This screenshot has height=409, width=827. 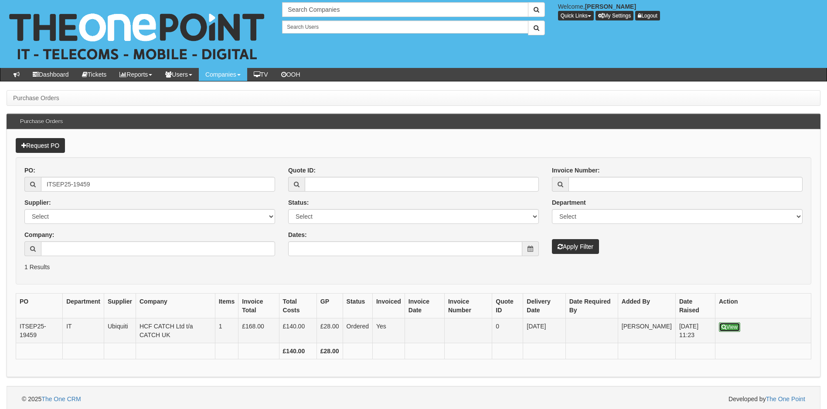 What do you see at coordinates (767, 399) in the screenshot?
I see `span: Developed by` at bounding box center [767, 399].